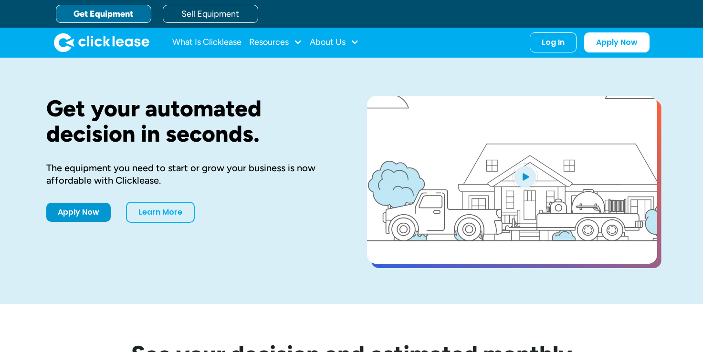 Image resolution: width=703 pixels, height=352 pixels. I want to click on div: Log In, so click(553, 42).